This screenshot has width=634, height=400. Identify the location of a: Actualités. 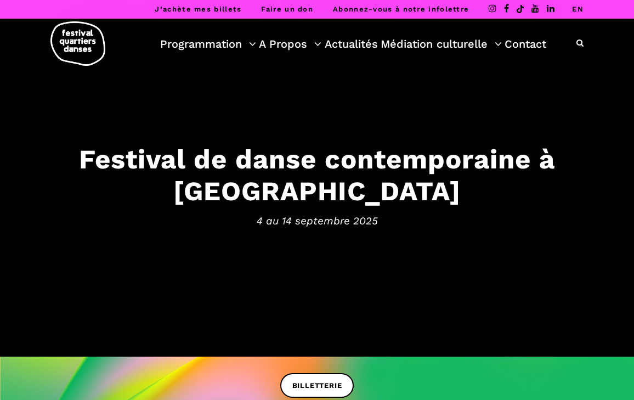
(351, 44).